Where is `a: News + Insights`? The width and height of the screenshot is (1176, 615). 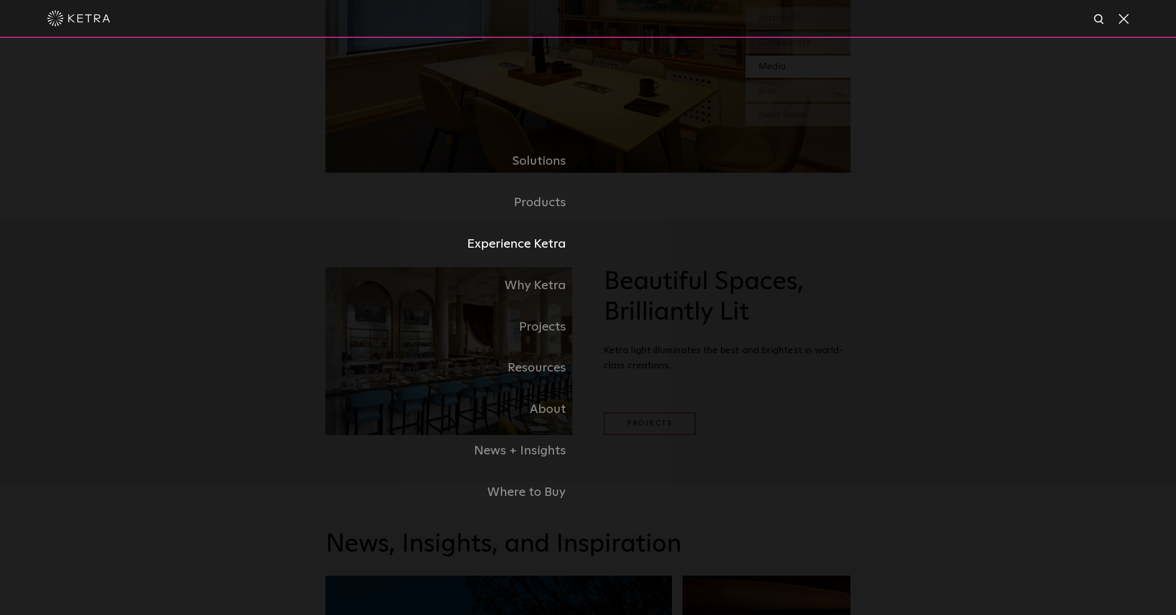 a: News + Insights is located at coordinates (457, 451).